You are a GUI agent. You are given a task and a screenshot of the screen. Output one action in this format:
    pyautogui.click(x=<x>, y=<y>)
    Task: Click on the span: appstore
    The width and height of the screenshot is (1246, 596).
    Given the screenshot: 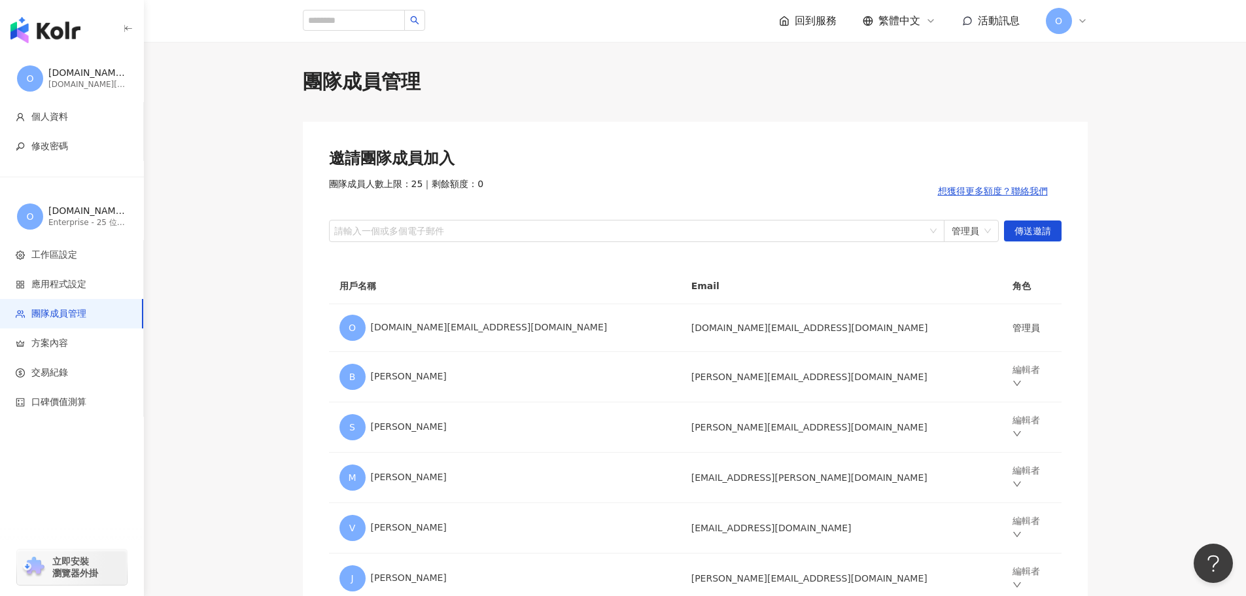 What is the action you would take?
    pyautogui.click(x=20, y=285)
    